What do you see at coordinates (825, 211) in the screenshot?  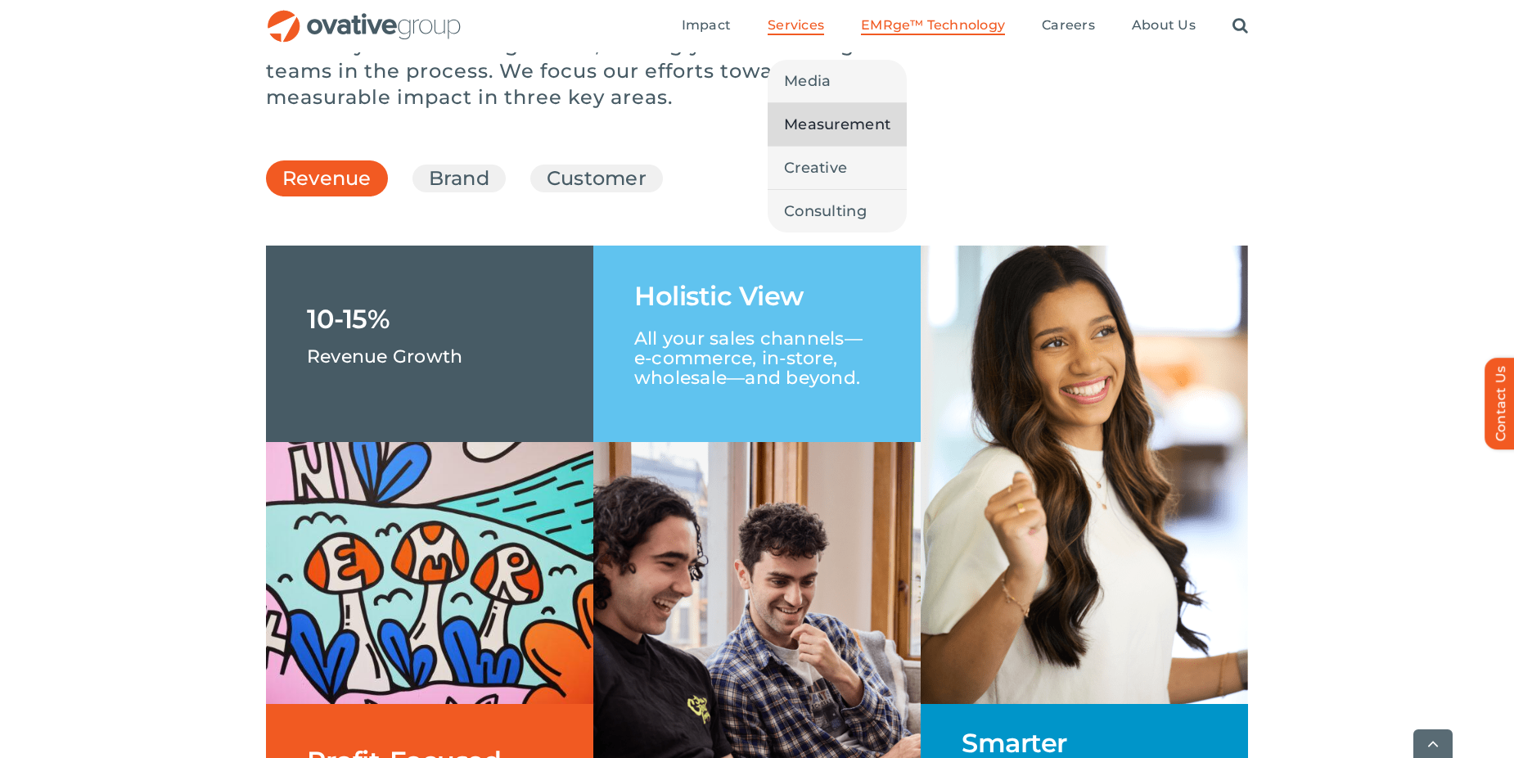 I see `span: Consulting` at bounding box center [825, 211].